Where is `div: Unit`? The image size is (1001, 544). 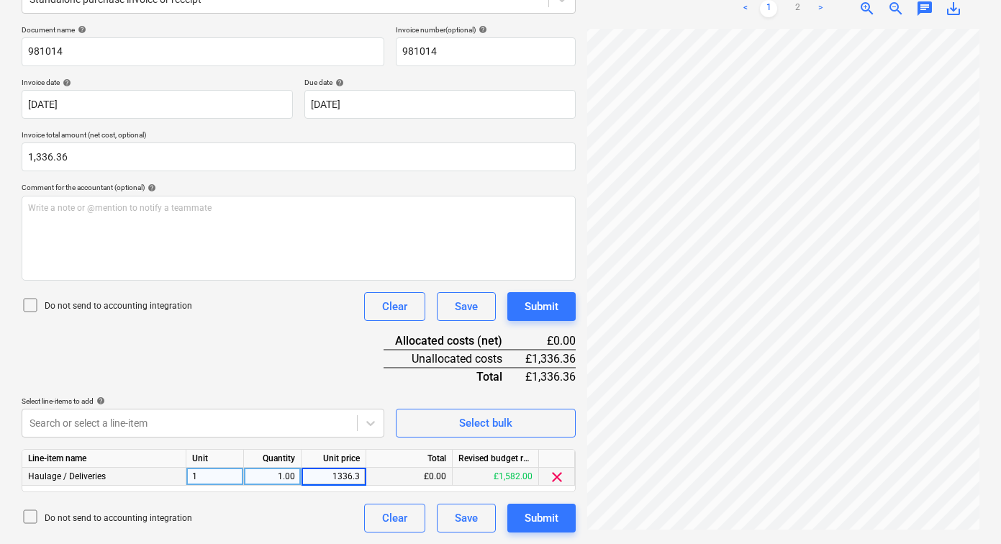 div: Unit is located at coordinates (215, 458).